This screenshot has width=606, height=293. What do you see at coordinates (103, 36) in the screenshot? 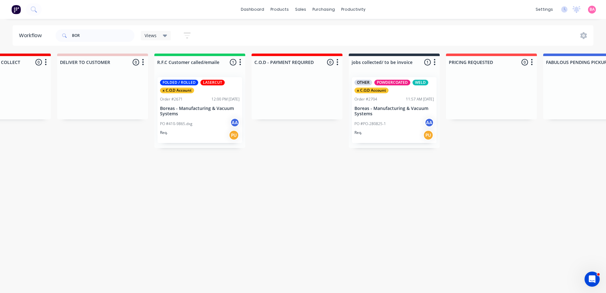
I see `input: Search for orders...` at bounding box center [103, 36].